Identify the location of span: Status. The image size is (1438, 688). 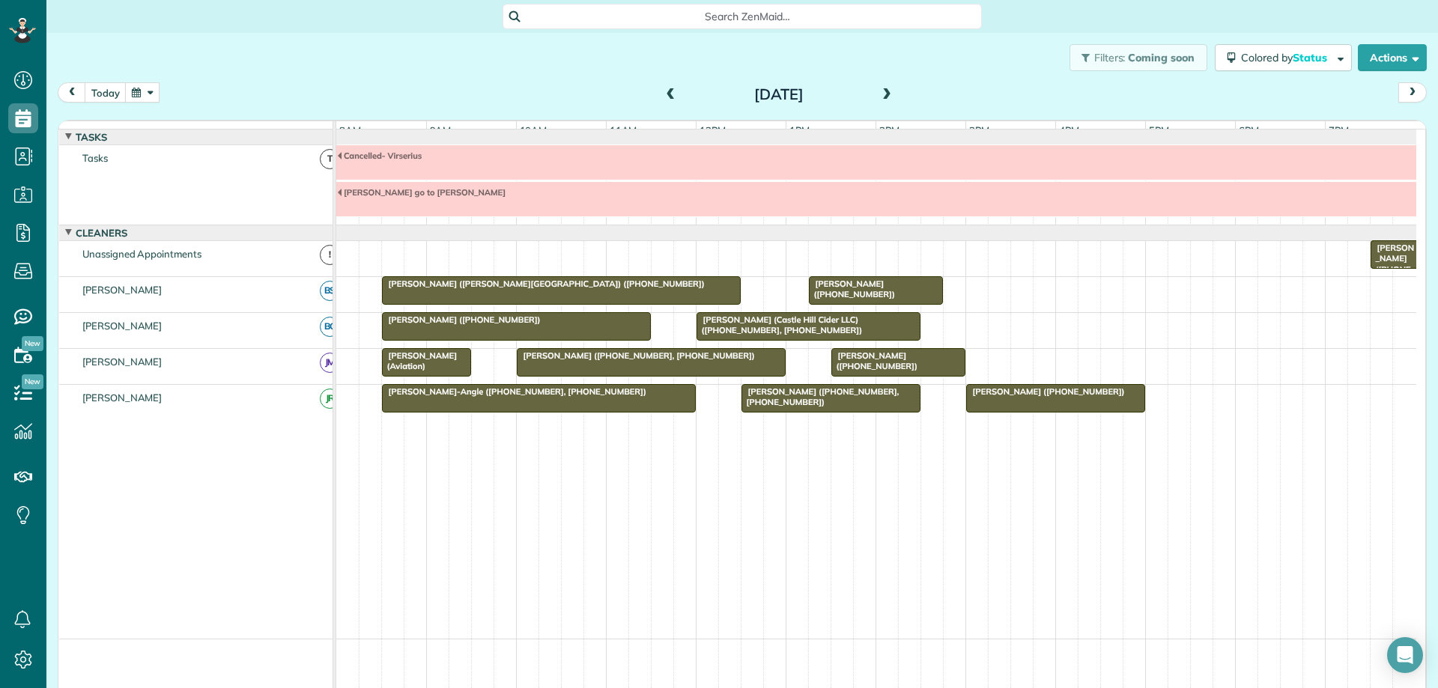
(1310, 58).